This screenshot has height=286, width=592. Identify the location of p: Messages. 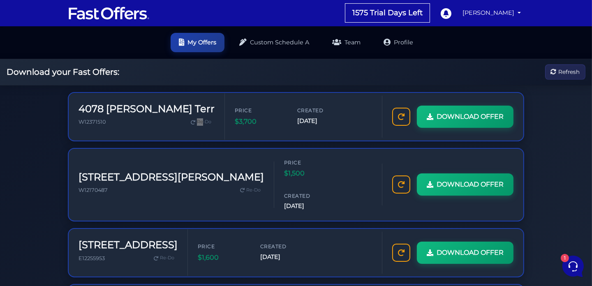
(82, 226).